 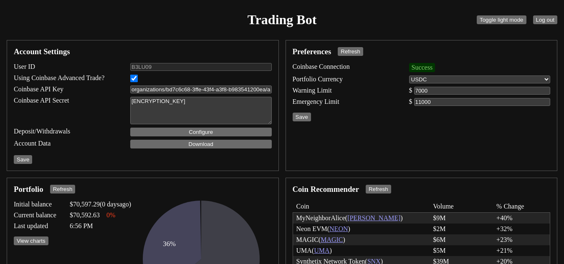 What do you see at coordinates (545, 20) in the screenshot?
I see `button: Log out` at bounding box center [545, 20].